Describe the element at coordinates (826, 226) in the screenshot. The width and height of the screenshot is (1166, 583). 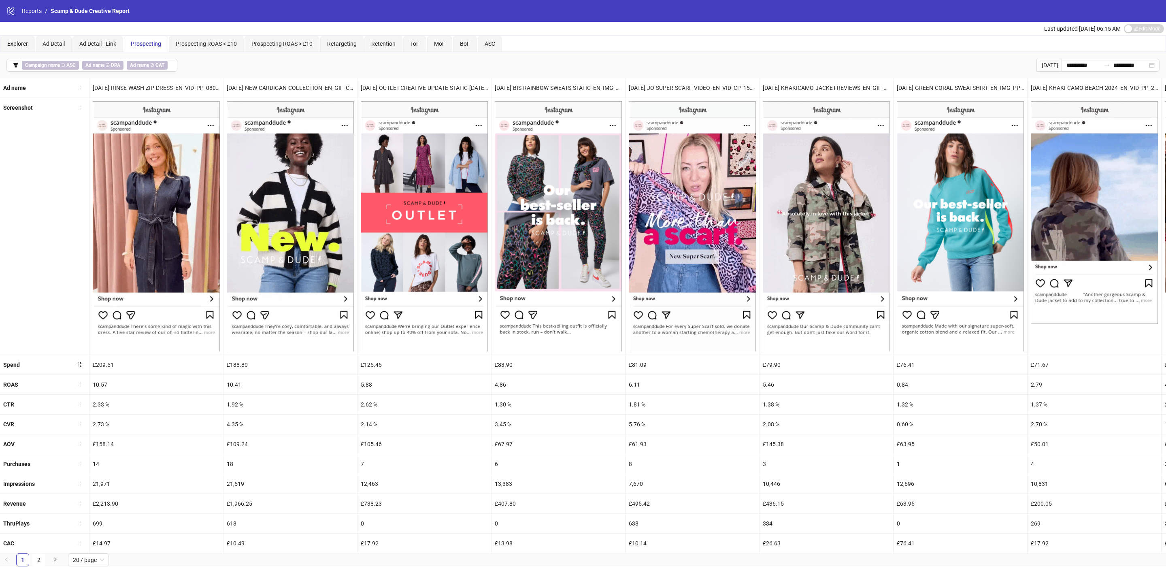
I see `img: Screenshot 120232266391670005` at that location.